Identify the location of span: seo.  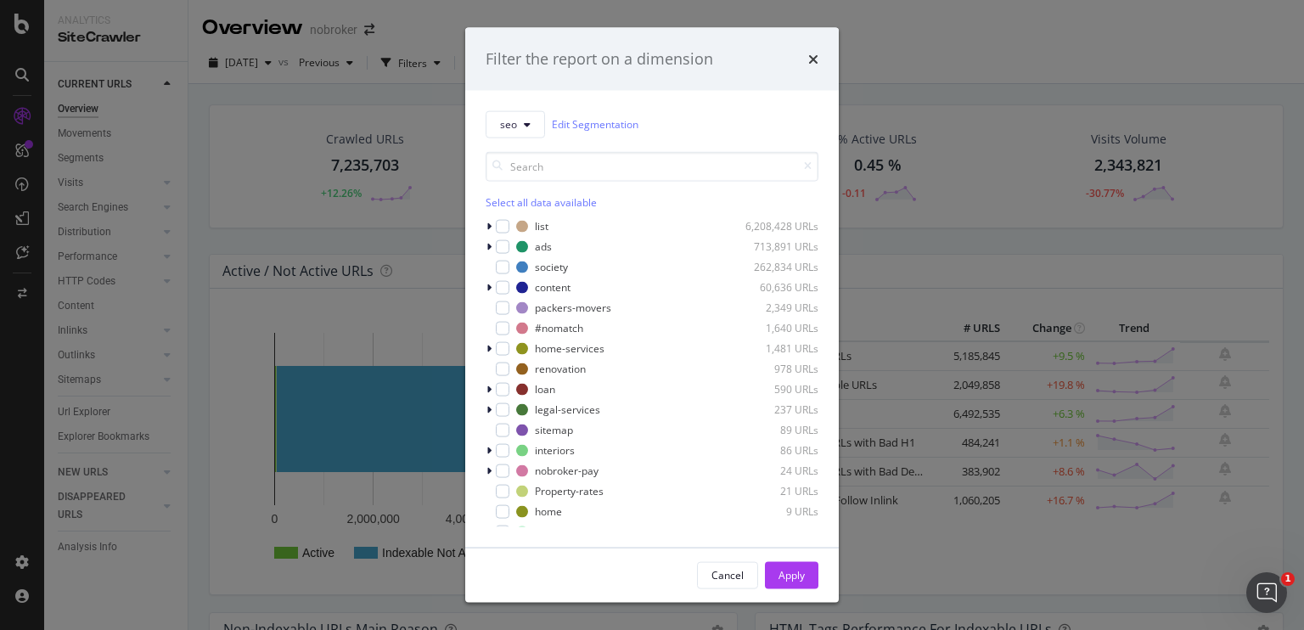
(508, 124).